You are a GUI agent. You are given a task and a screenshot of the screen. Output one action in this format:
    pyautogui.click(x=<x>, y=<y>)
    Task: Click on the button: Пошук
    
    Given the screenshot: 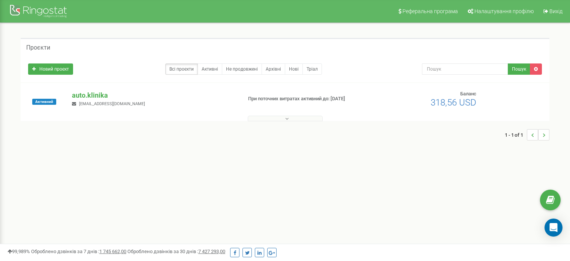 What is the action you would take?
    pyautogui.click(x=519, y=69)
    